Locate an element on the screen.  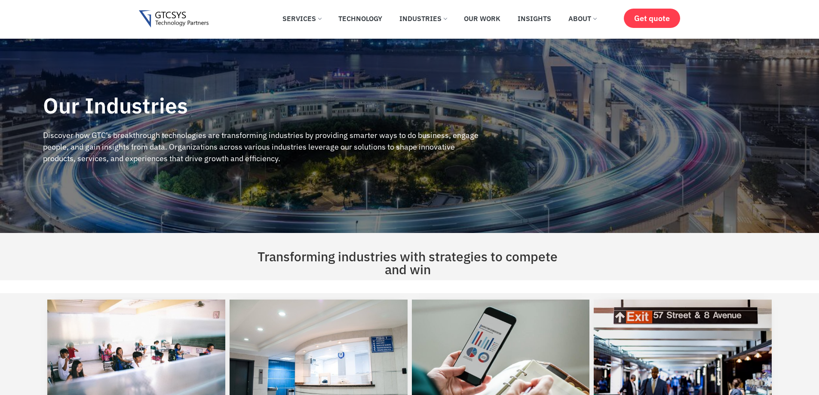
h2: Our Industries is located at coordinates (264, 106).